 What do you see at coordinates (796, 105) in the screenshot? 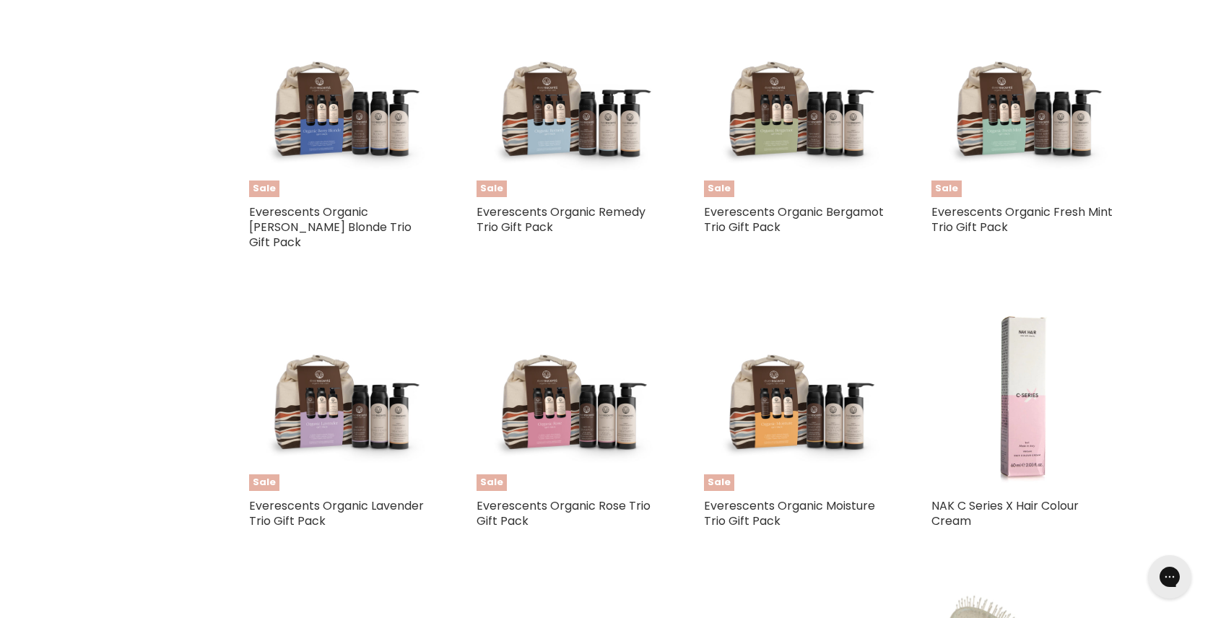
I see `img: Everescents Organic Bergamot Trio Gift Pack` at bounding box center [796, 105].